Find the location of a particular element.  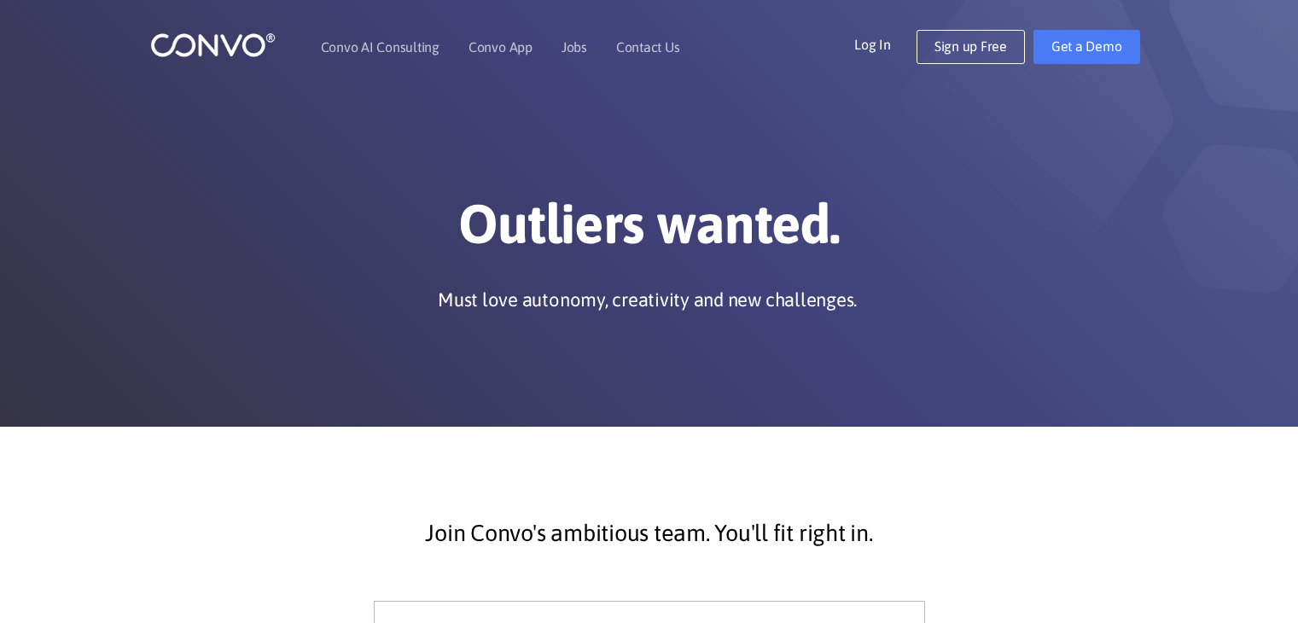

a: Get a Demo is located at coordinates (1086, 47).